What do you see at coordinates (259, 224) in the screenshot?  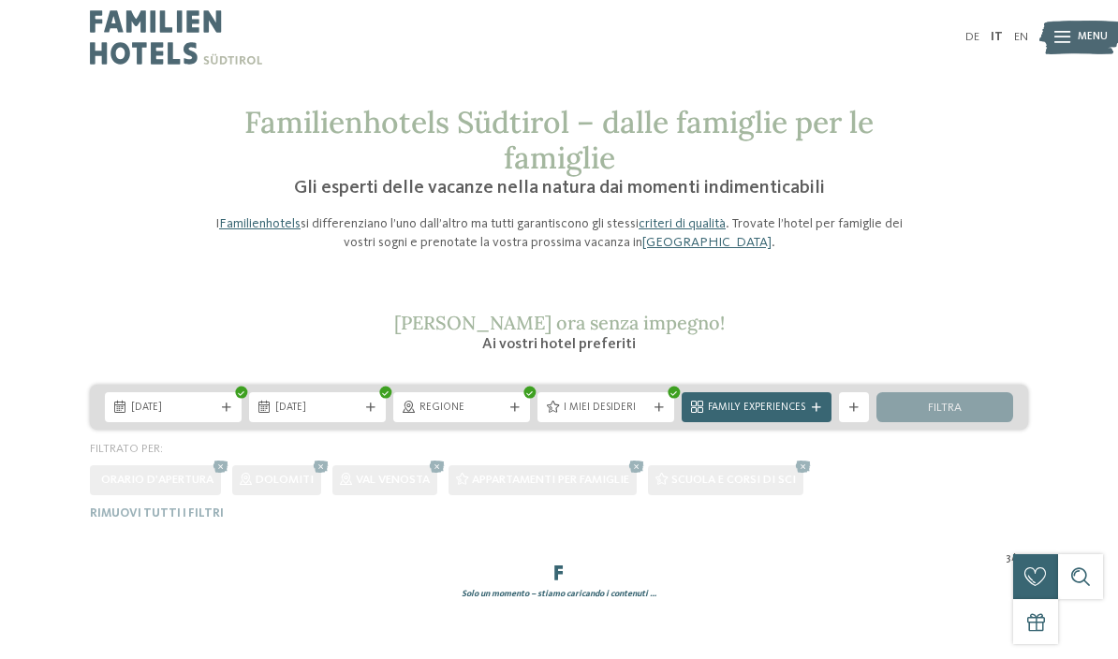 I see `a: Familienhotels` at bounding box center [259, 224].